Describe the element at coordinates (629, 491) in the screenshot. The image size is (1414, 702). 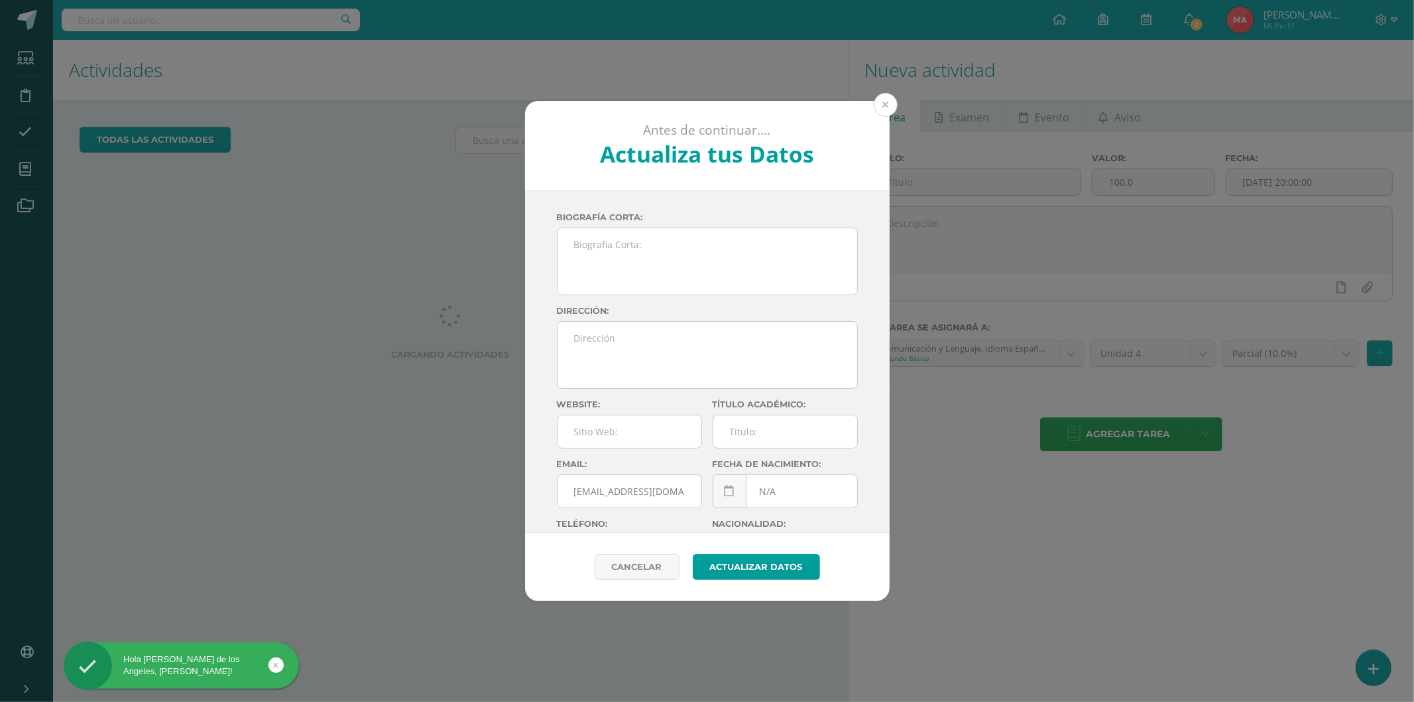
I see `input: Correo Electronico:` at that location.